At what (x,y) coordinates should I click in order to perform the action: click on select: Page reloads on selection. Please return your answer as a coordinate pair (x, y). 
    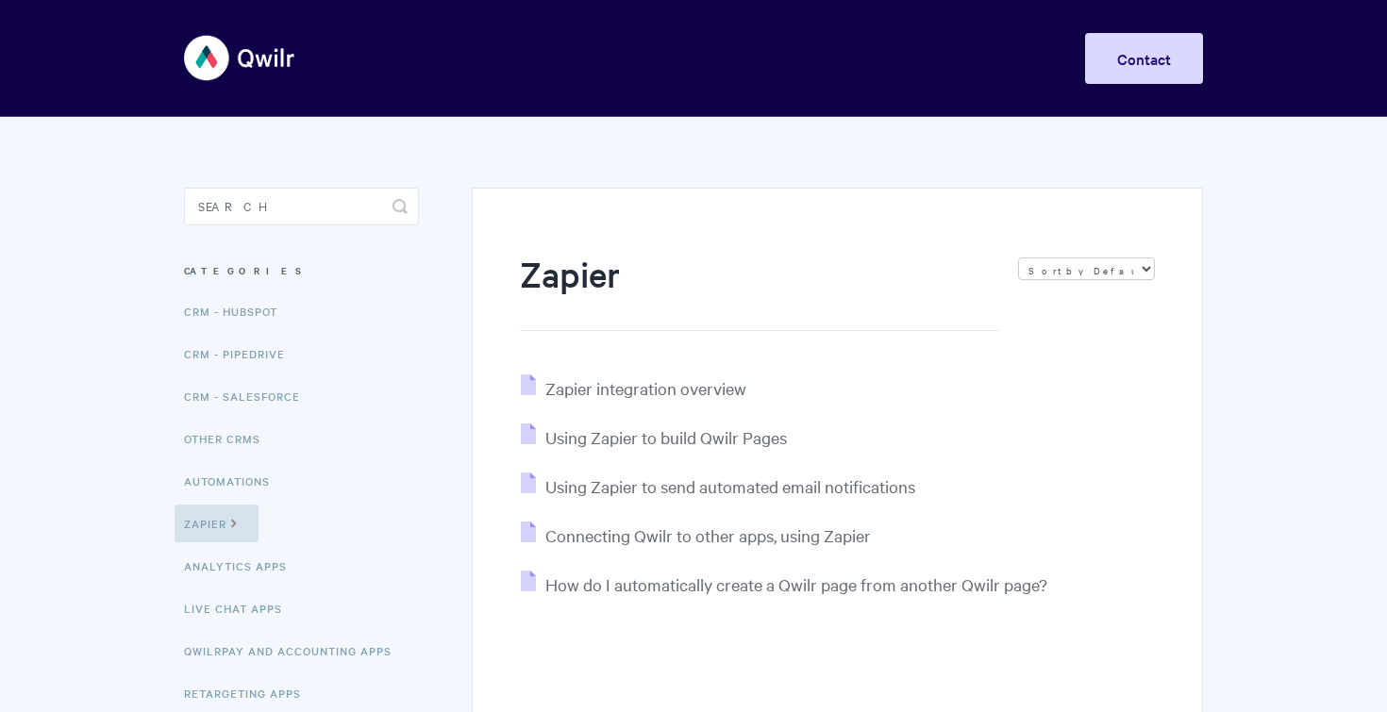
    Looking at the image, I should click on (1086, 269).